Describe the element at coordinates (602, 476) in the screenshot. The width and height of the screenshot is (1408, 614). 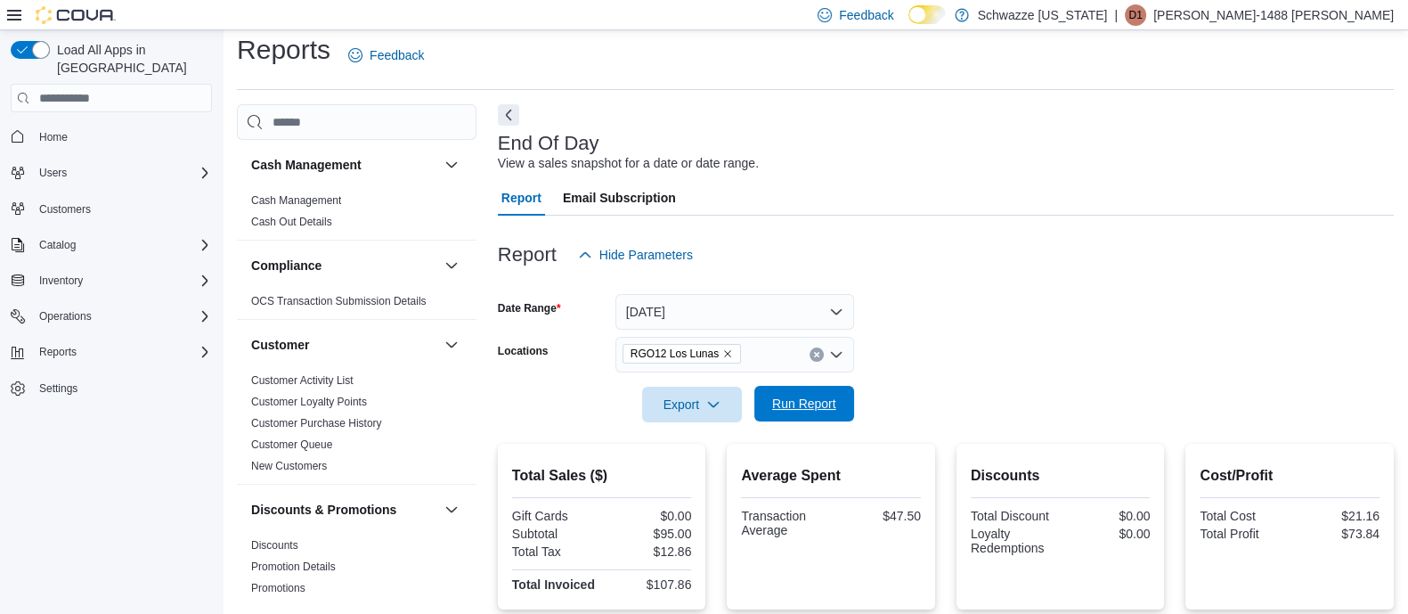
I see `h2: Total Sales ($)` at that location.